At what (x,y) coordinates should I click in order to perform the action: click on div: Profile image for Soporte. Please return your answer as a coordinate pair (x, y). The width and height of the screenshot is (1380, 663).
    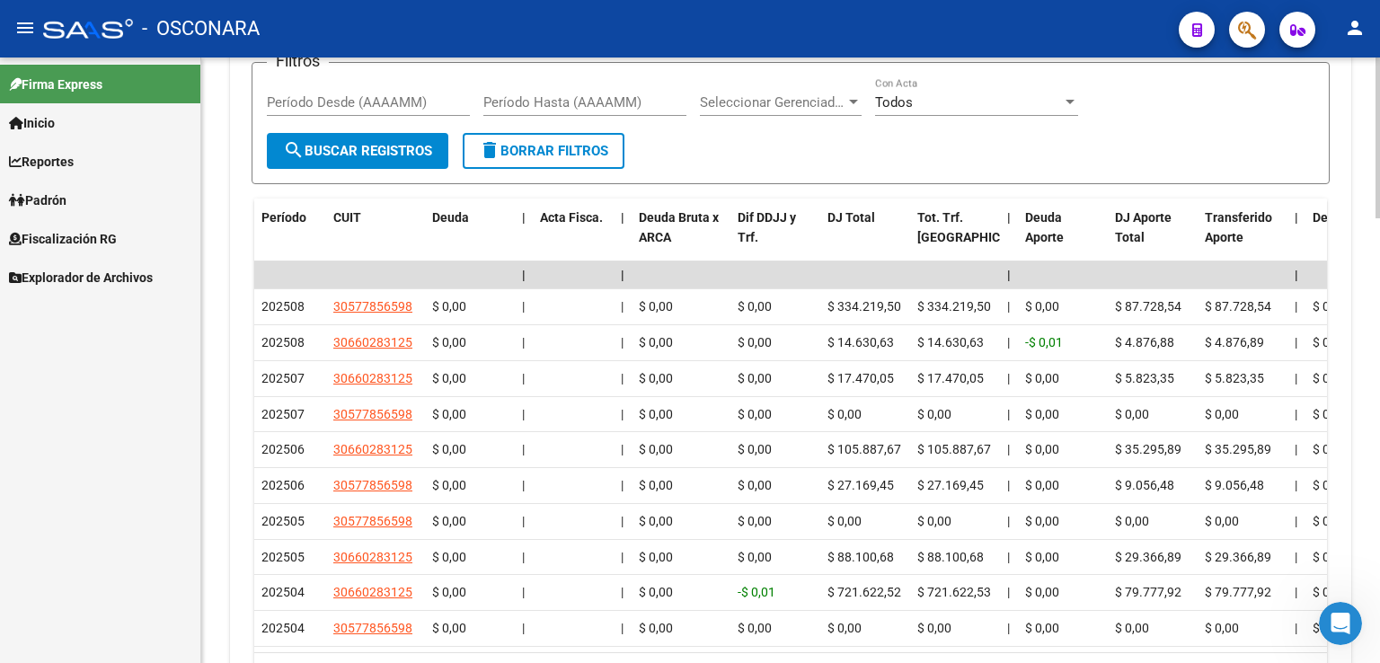
    Looking at the image, I should click on (55, 302).